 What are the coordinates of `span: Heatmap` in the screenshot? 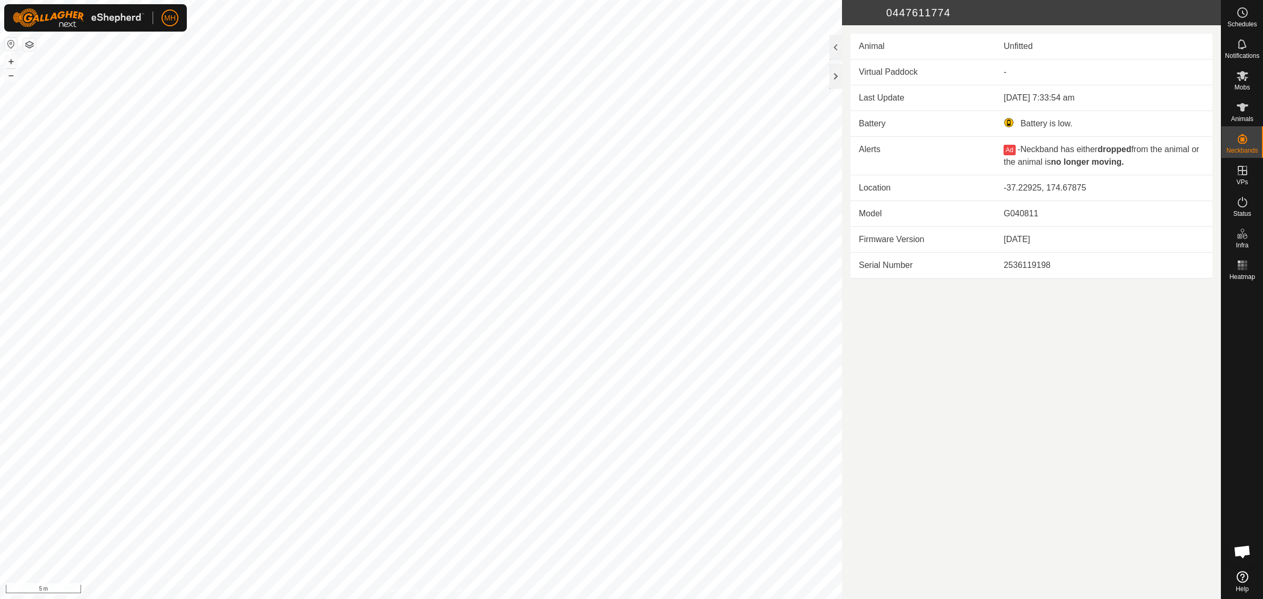 It's located at (1242, 277).